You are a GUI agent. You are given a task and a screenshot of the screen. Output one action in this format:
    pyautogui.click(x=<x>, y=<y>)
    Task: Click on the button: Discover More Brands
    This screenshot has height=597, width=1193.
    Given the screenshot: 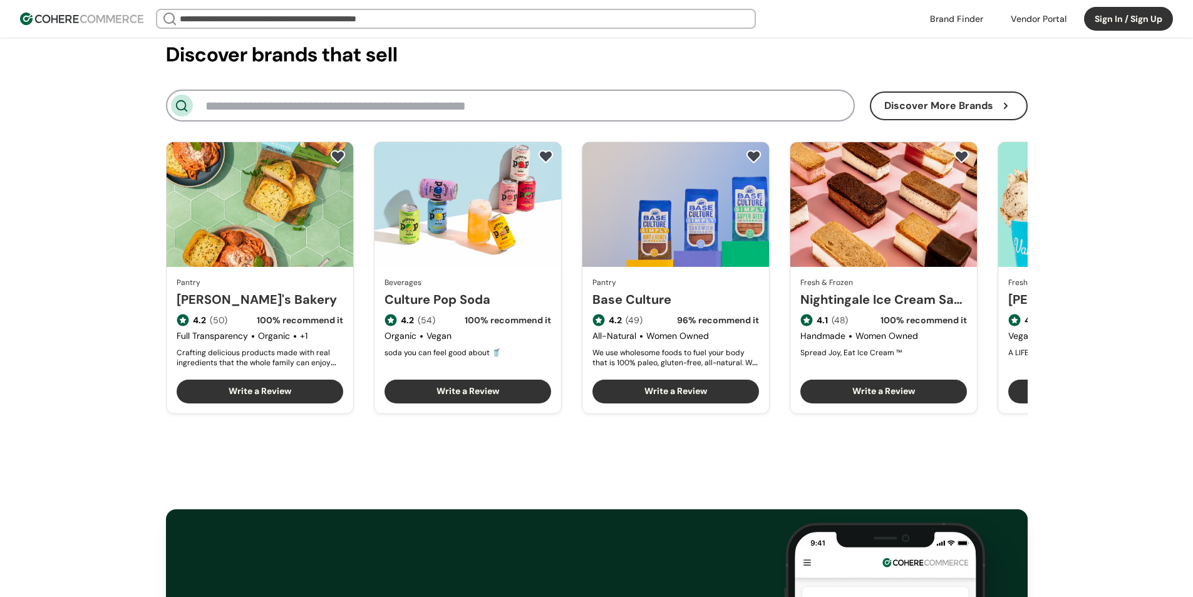 What is the action you would take?
    pyautogui.click(x=949, y=106)
    